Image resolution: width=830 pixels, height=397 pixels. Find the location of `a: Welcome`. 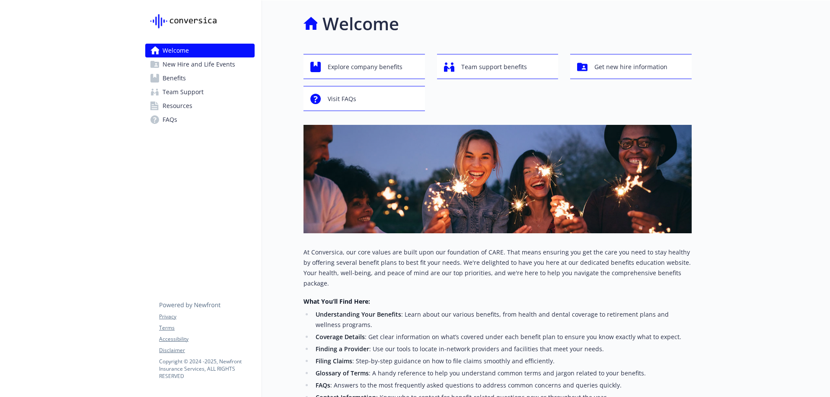

a: Welcome is located at coordinates (200, 51).